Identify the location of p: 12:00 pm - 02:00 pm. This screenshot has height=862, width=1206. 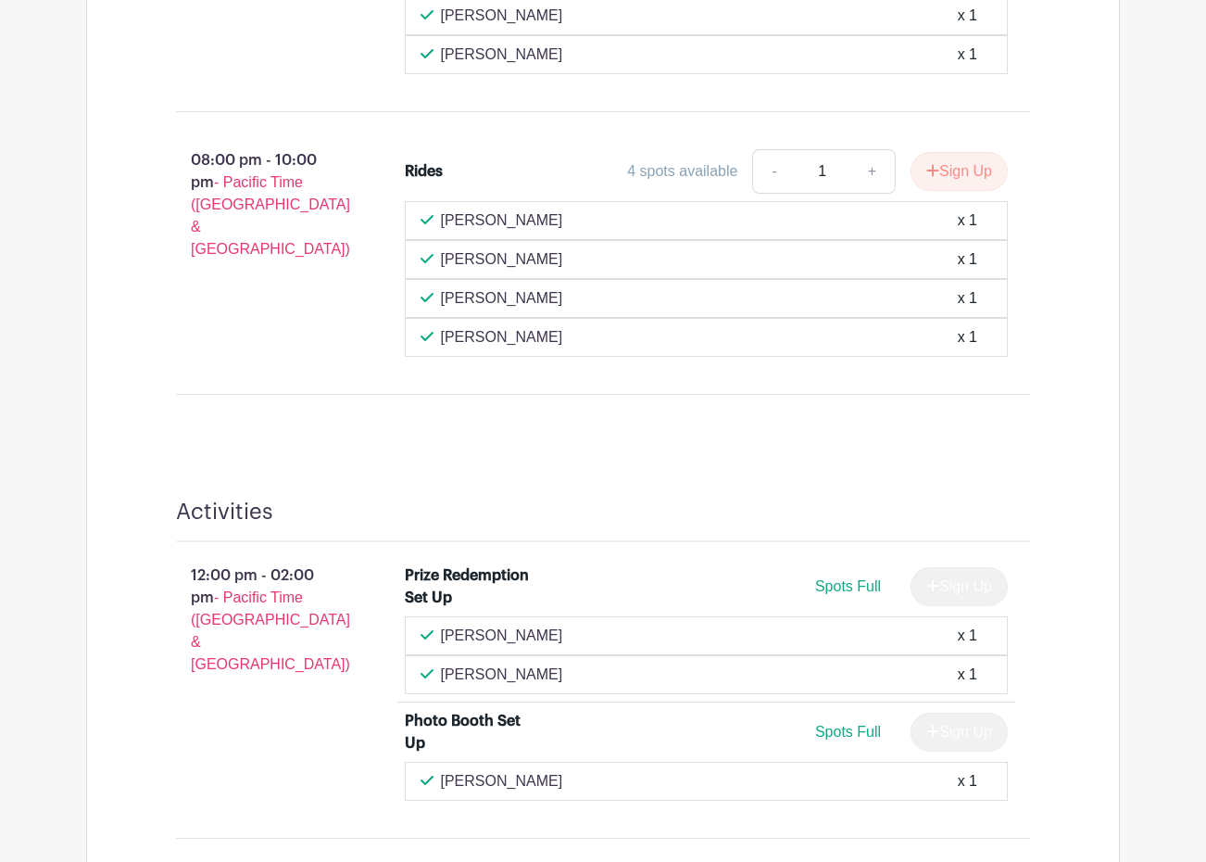
(260, 620).